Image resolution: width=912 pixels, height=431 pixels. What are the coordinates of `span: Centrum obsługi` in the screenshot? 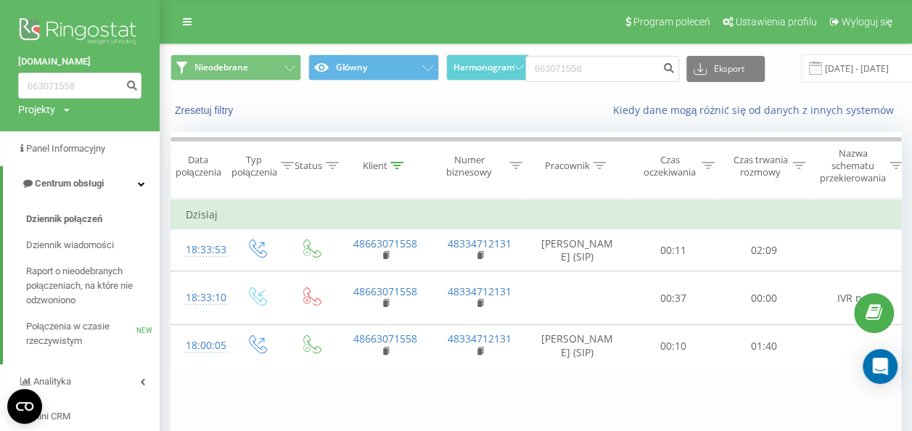 It's located at (69, 183).